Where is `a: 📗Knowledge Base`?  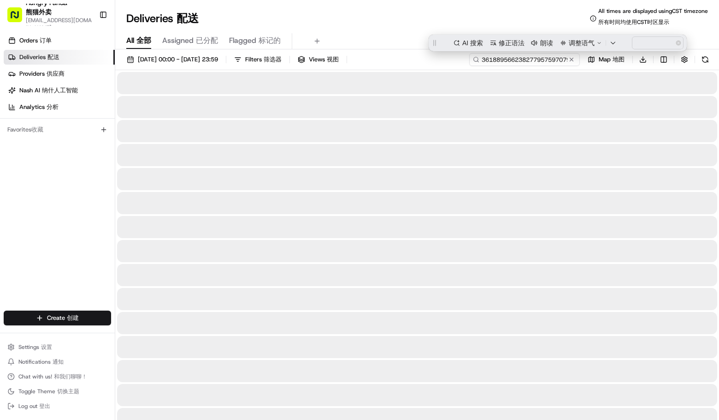
a: 📗Knowledge Base is located at coordinates (40, 211).